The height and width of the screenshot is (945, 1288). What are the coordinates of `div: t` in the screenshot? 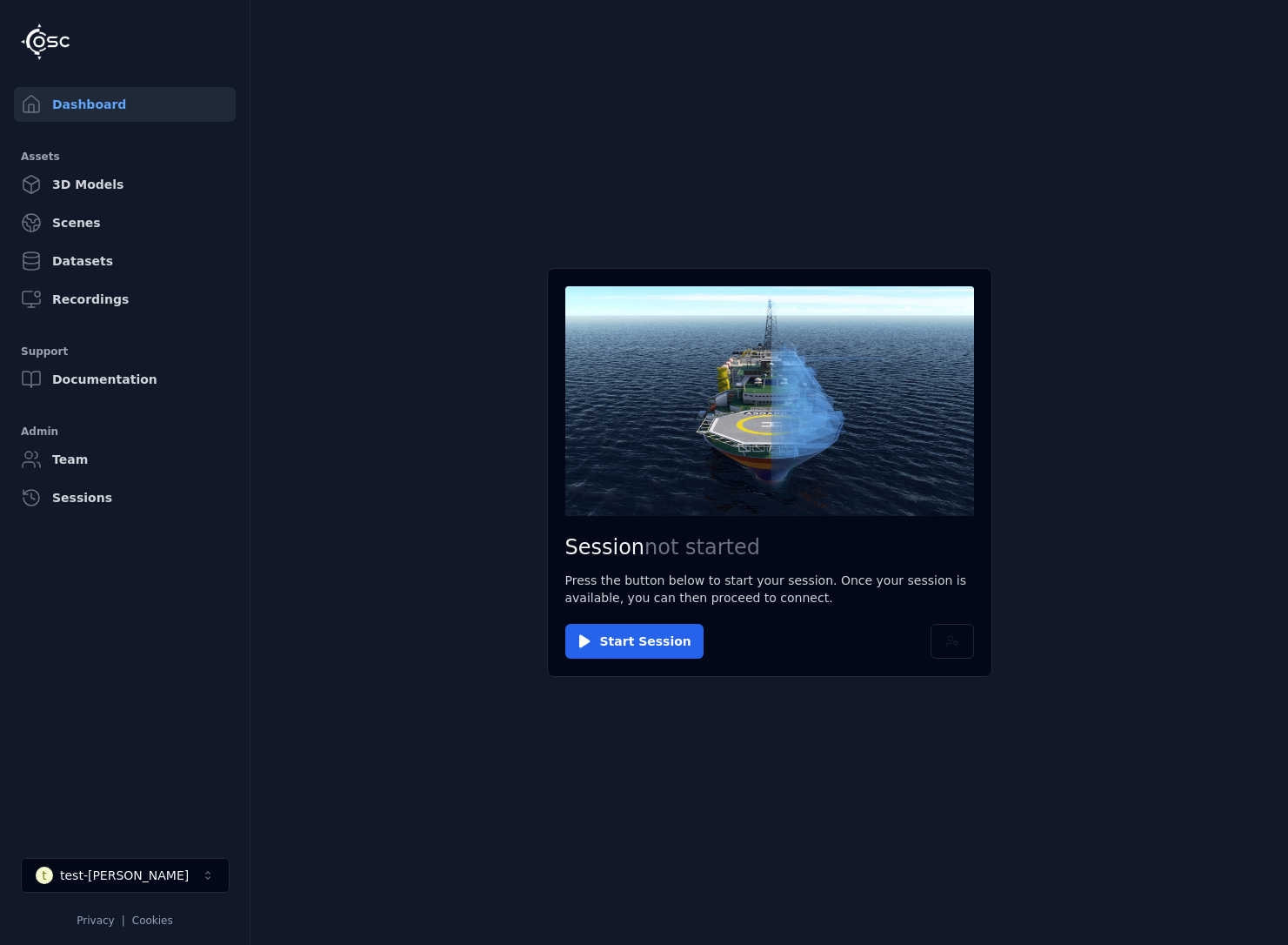 It's located at (45, 875).